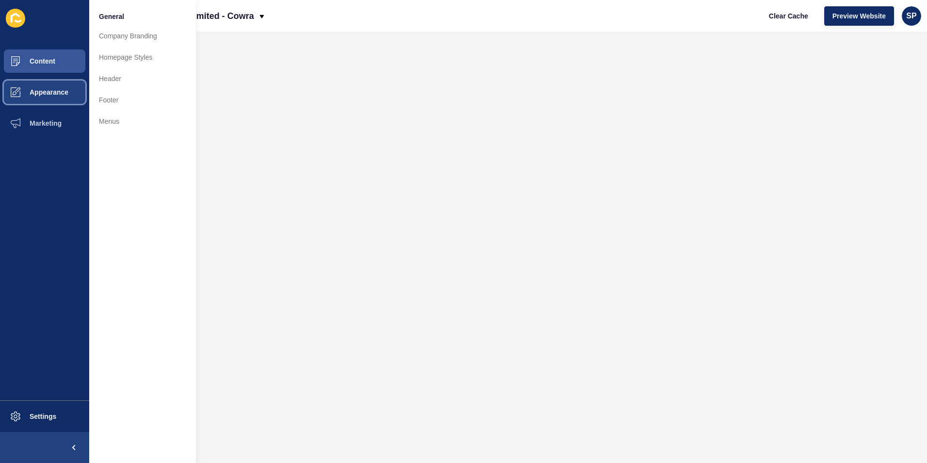 This screenshot has height=463, width=927. I want to click on a: Company Branding, so click(143, 36).